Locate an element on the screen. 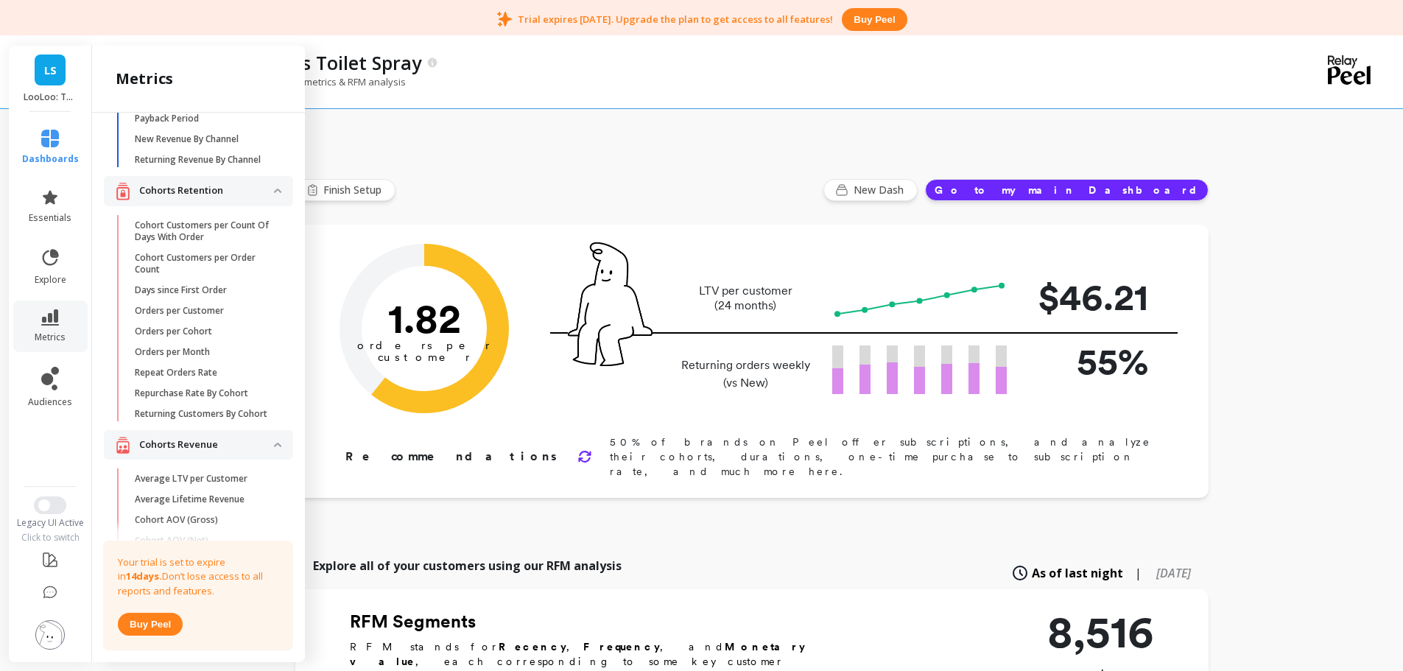 Image resolution: width=1403 pixels, height=671 pixels. div: Legacy UI Active is located at coordinates (50, 523).